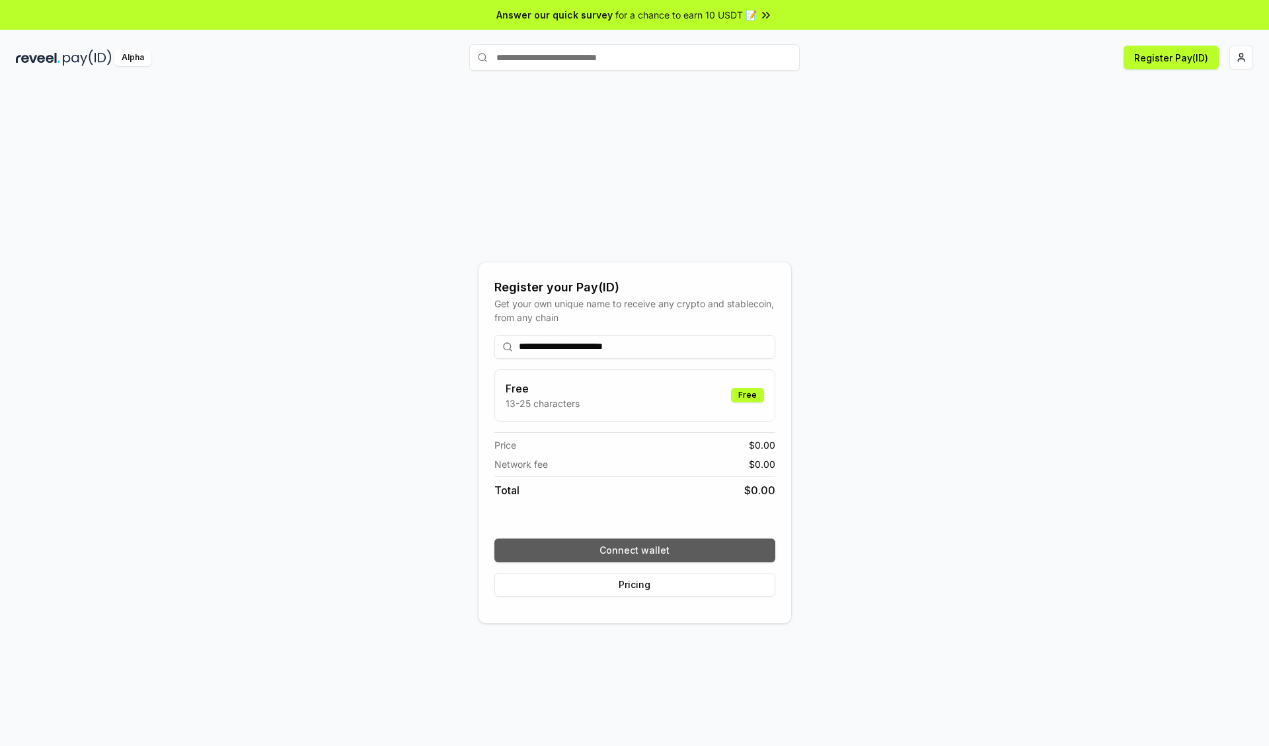 This screenshot has height=746, width=1269. What do you see at coordinates (87, 57) in the screenshot?
I see `img: pay_id` at bounding box center [87, 57].